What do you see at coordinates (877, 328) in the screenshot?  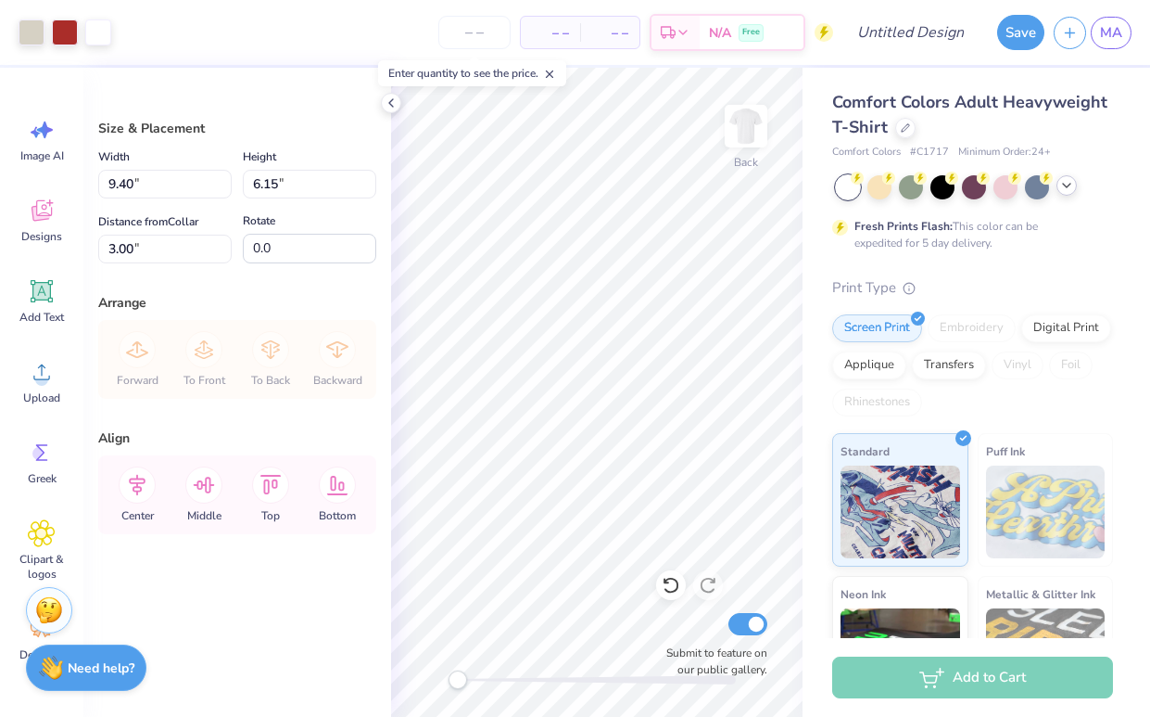 I see `div: Screen Print` at bounding box center [877, 328].